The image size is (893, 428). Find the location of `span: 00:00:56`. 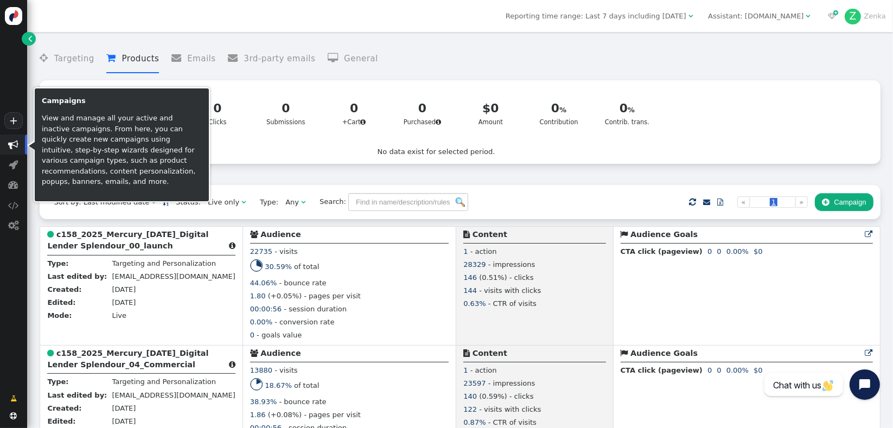

span: 00:00:56 is located at coordinates (266, 309).